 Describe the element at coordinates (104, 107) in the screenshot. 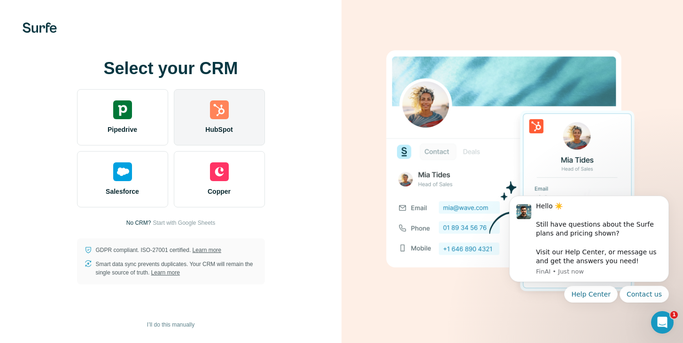

I see `p: Message from FinAI, sent Just now` at that location.